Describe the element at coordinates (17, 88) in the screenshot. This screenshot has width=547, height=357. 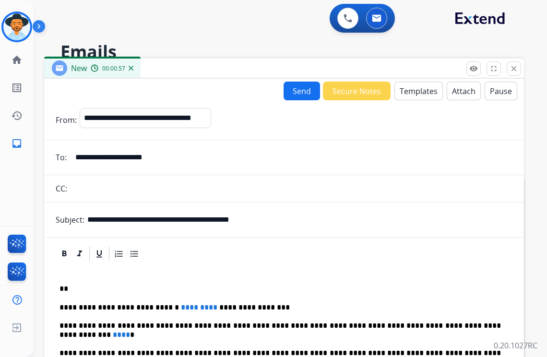
I see `mat-icon: list_alt` at that location.